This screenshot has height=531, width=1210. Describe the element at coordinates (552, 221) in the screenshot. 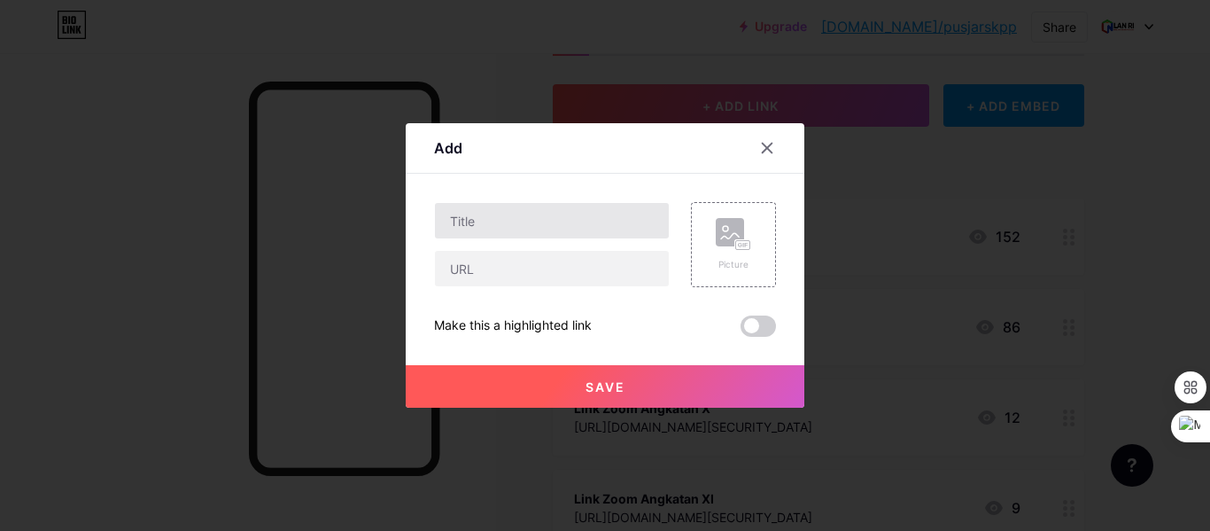

I see `input: Title` at that location.